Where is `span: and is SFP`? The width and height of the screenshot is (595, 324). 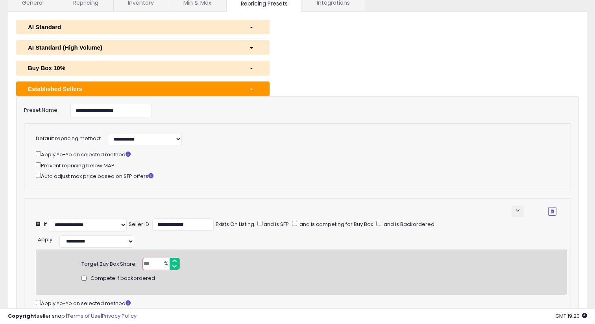
span: and is SFP is located at coordinates (275, 224).